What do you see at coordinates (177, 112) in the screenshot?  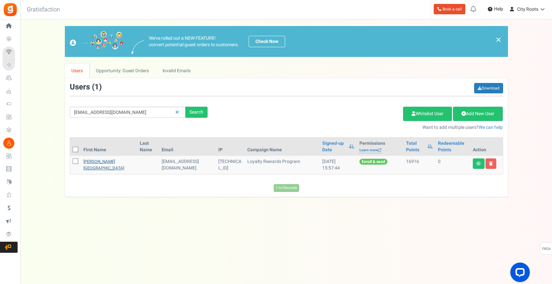 I see `a: Reset` at bounding box center [177, 112].